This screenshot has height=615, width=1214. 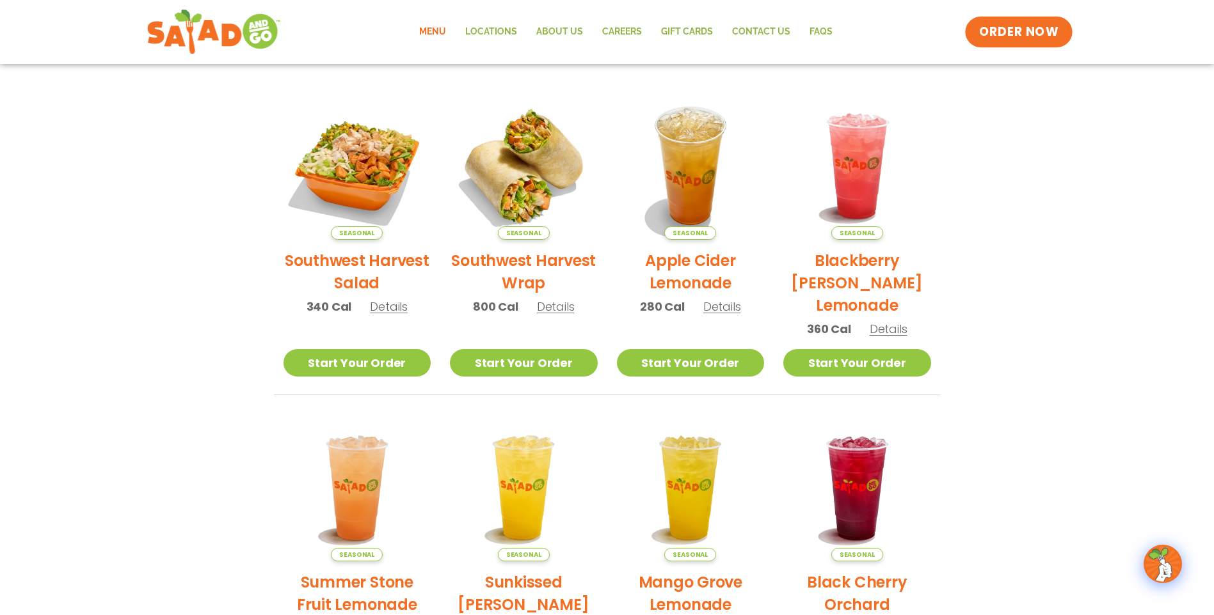 What do you see at coordinates (857, 166) in the screenshot?
I see `img: Product photo for Blackberry Bramble Lemonade` at bounding box center [857, 166].